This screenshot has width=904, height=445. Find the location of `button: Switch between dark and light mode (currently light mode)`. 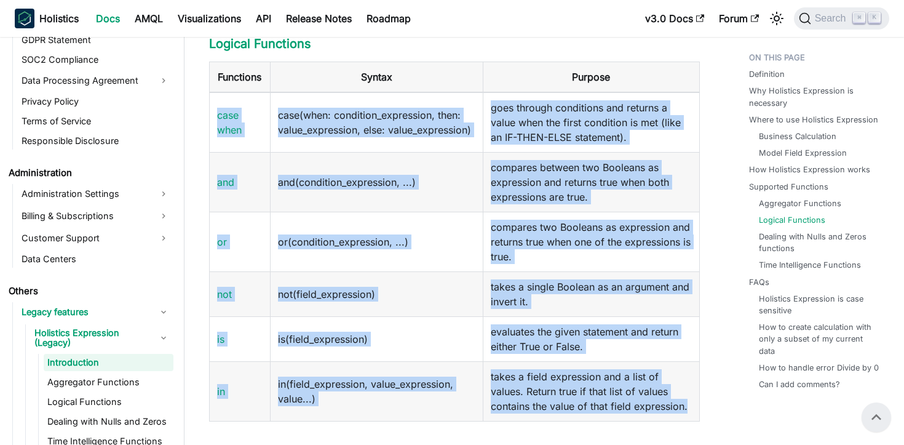

button: Switch between dark and light mode (currently light mode) is located at coordinates (777, 18).